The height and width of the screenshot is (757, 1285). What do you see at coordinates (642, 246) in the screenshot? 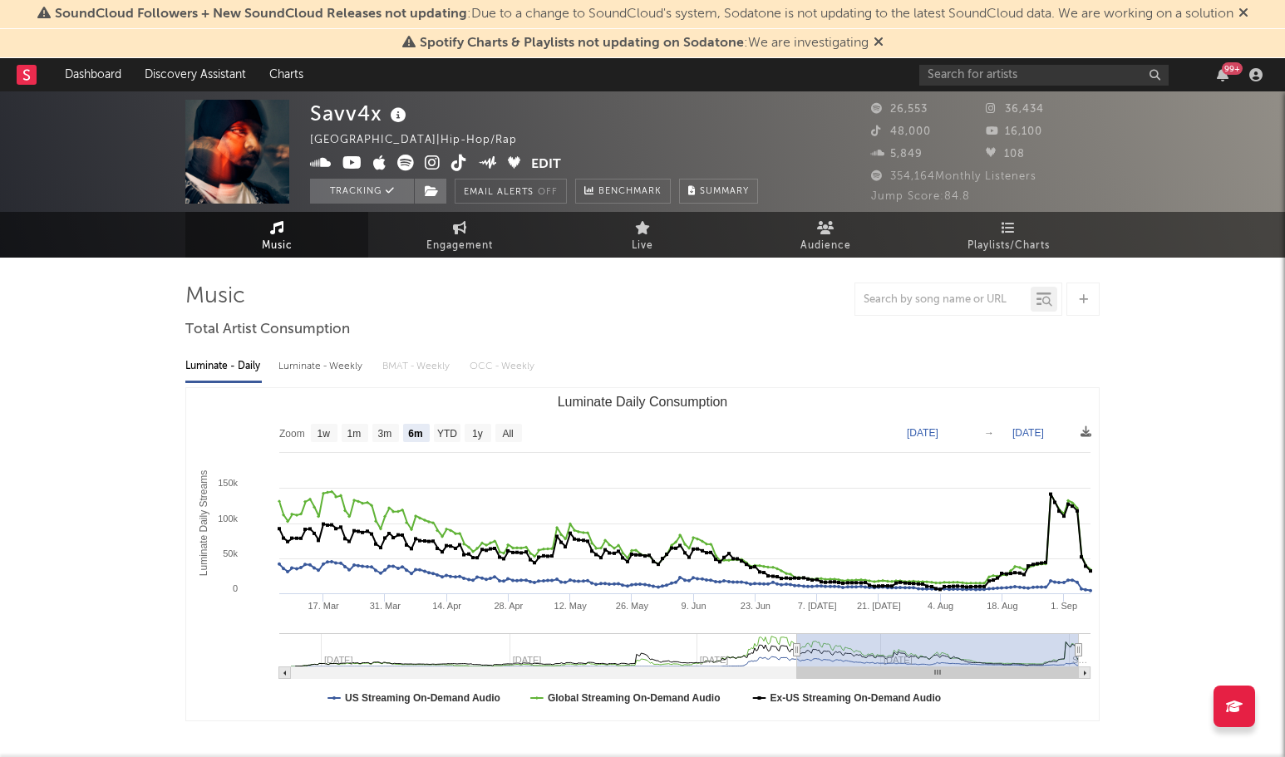
I see `span: Live` at bounding box center [642, 246].